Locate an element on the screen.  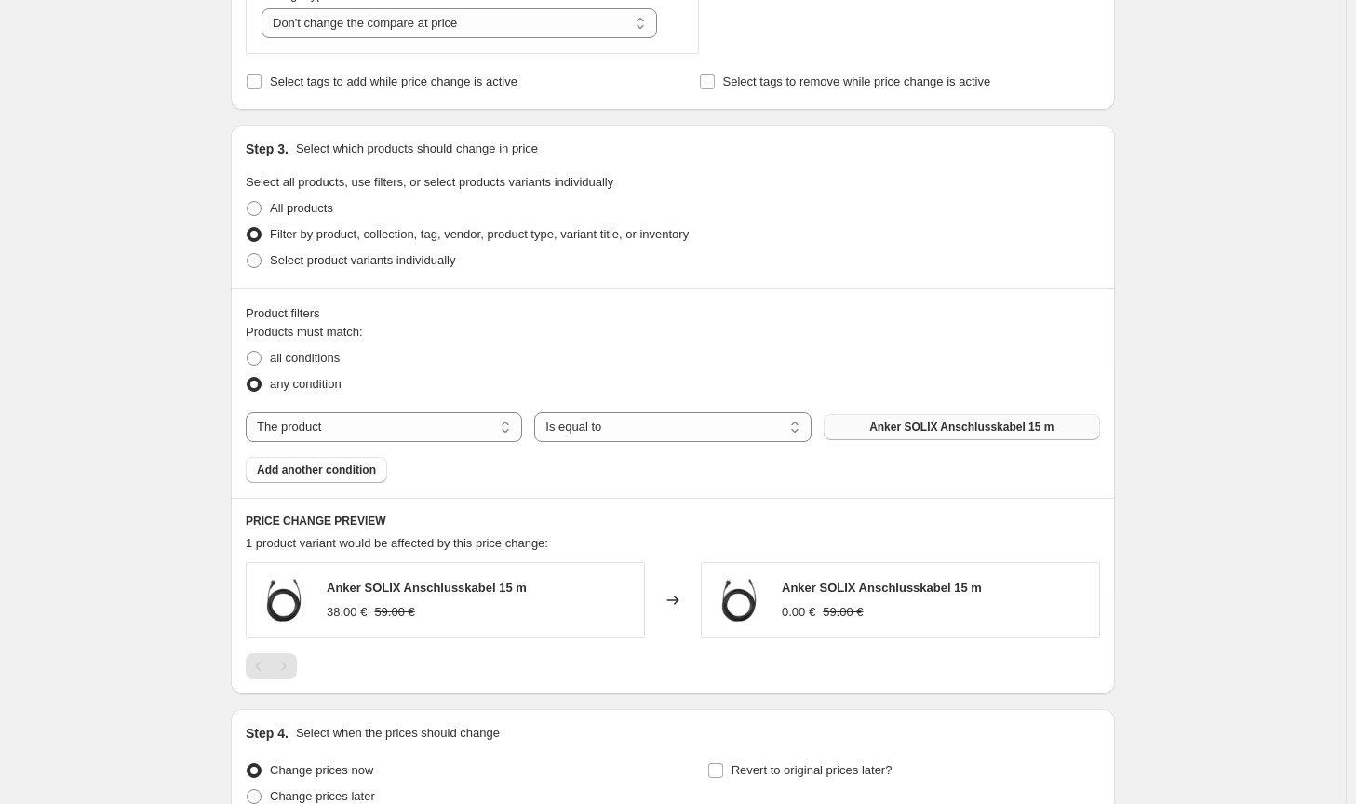
span: Select product variants individually is located at coordinates (362, 260).